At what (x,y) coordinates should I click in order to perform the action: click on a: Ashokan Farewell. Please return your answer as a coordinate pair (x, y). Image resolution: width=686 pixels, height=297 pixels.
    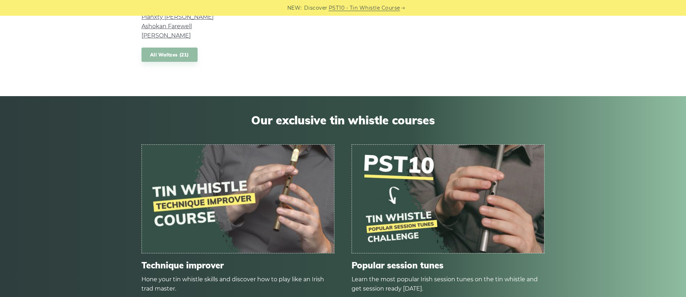
    Looking at the image, I should click on (166, 26).